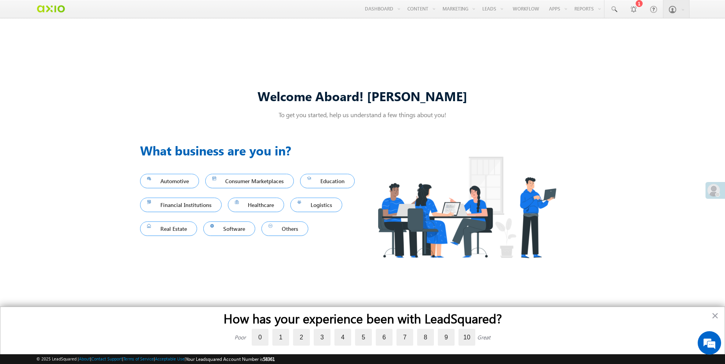 Image resolution: width=725 pixels, height=364 pixels. Describe the element at coordinates (256, 204) in the screenshot. I see `span: Healthcare` at that location.